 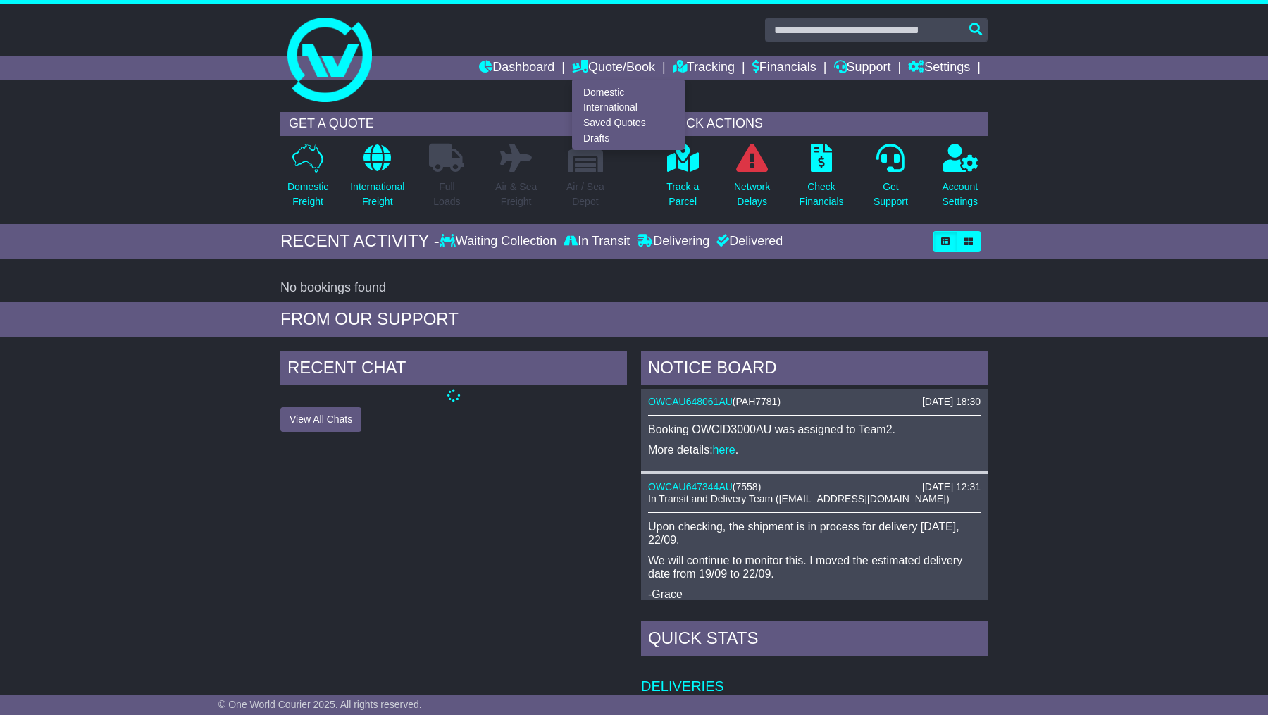 I want to click on a: International, so click(x=628, y=108).